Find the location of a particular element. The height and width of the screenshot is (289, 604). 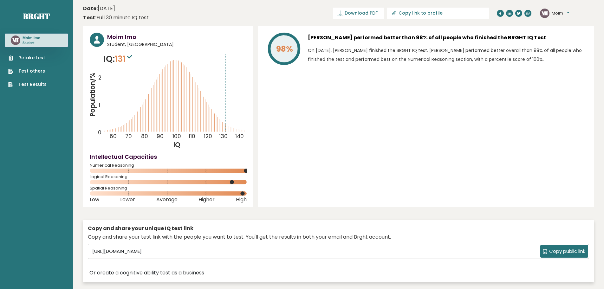

button: Copy public link is located at coordinates (564, 251).